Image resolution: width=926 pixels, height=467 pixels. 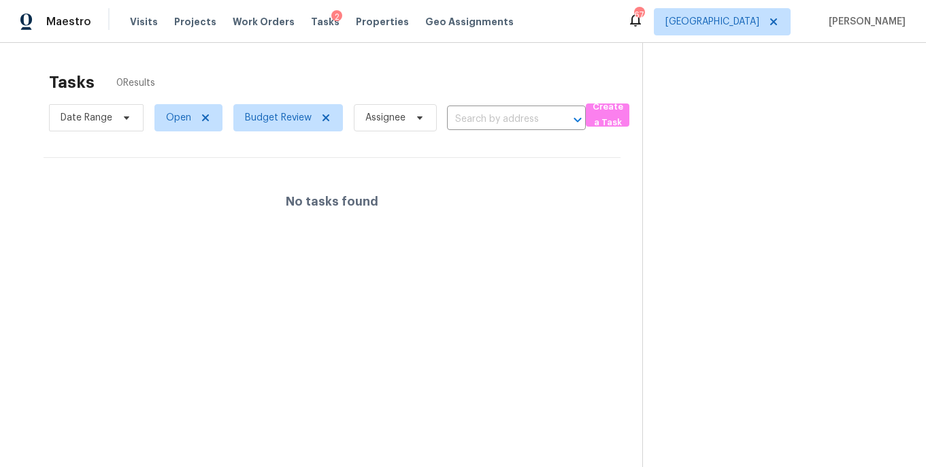 What do you see at coordinates (385, 118) in the screenshot?
I see `span: Assignee` at bounding box center [385, 118].